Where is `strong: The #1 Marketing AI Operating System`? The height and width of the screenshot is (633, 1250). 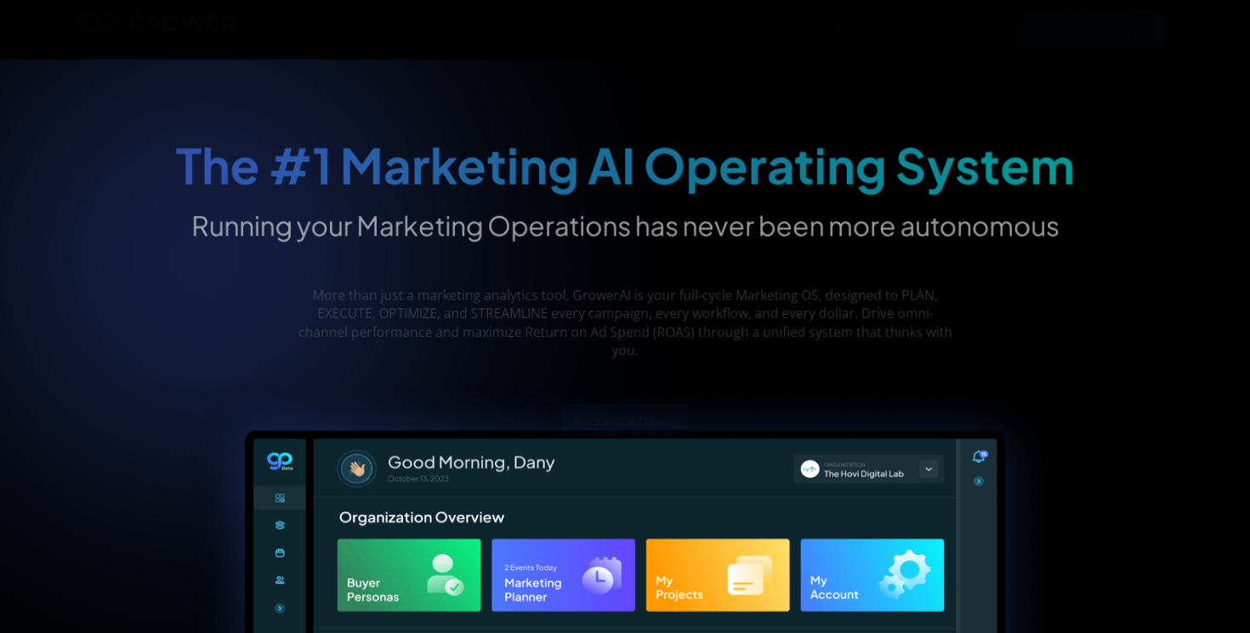 strong: The #1 Marketing AI Operating System is located at coordinates (625, 165).